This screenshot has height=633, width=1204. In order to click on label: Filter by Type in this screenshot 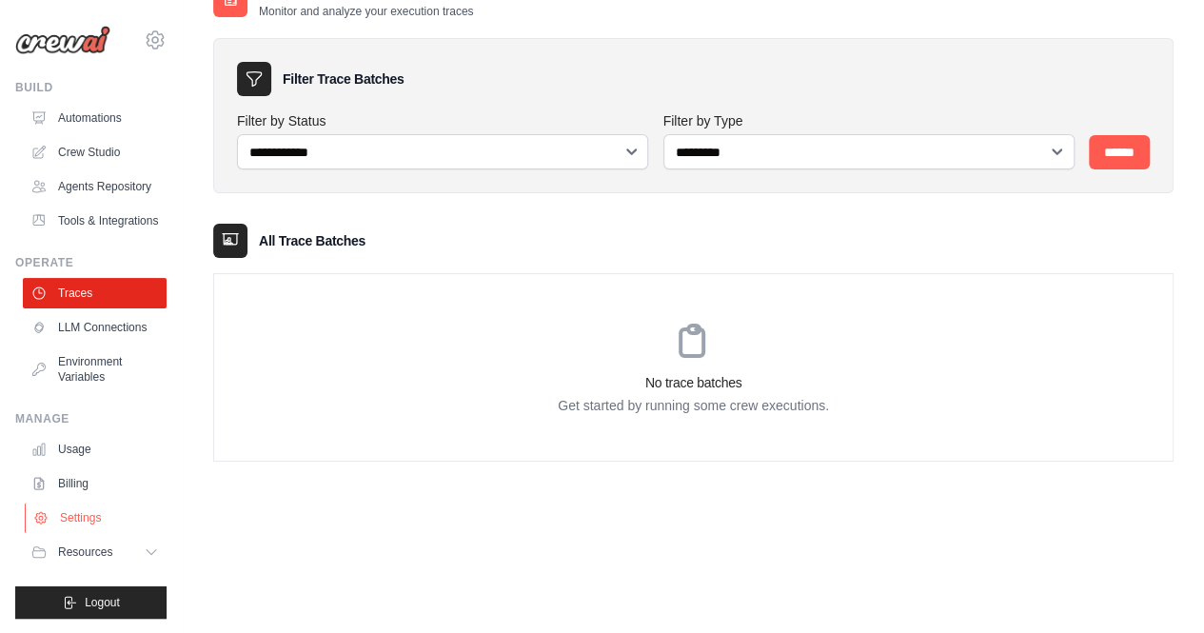, I will do `click(869, 121)`.